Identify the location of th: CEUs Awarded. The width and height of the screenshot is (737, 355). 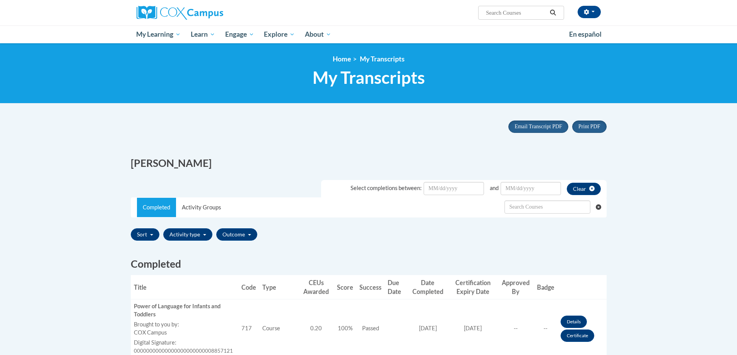
(316, 287).